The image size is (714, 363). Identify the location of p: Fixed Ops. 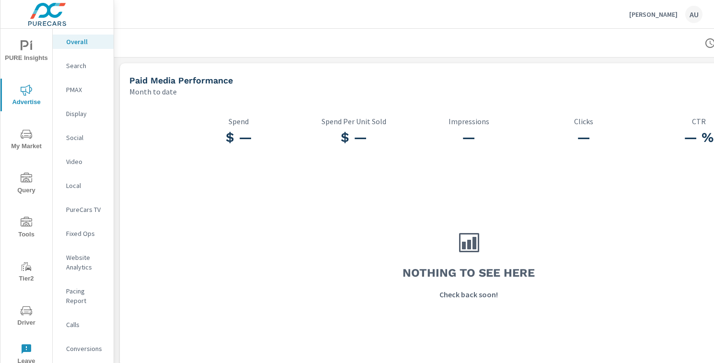
(86, 233).